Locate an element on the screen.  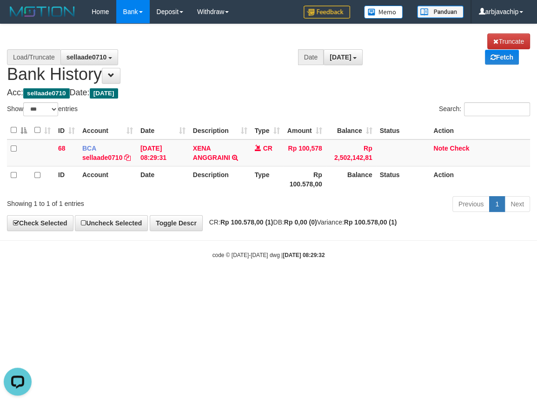
button: sellaade0710 is located at coordinates (89, 57).